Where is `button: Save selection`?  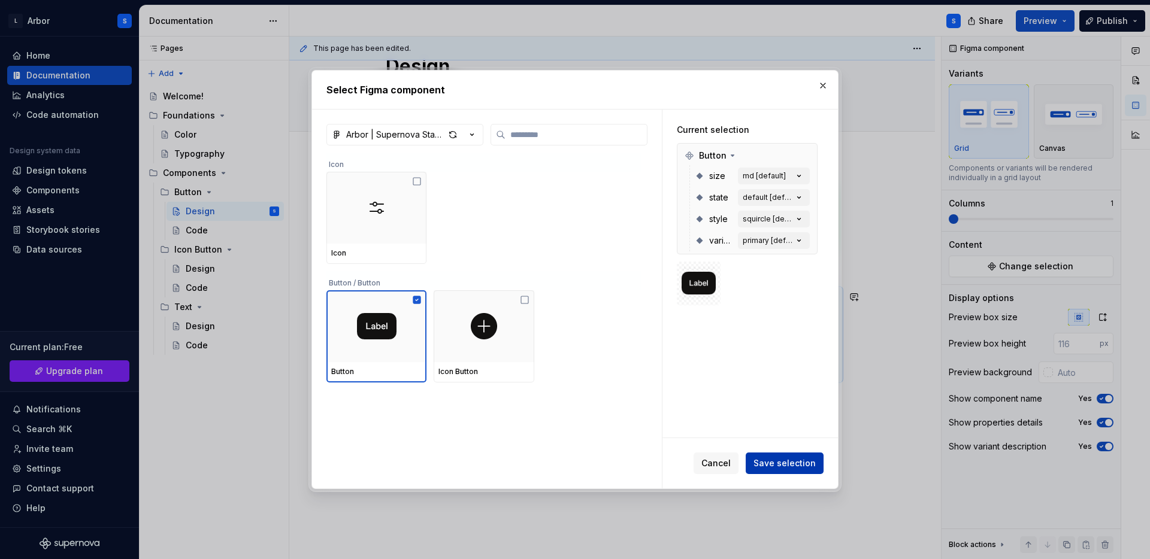
button: Save selection is located at coordinates (785, 464).